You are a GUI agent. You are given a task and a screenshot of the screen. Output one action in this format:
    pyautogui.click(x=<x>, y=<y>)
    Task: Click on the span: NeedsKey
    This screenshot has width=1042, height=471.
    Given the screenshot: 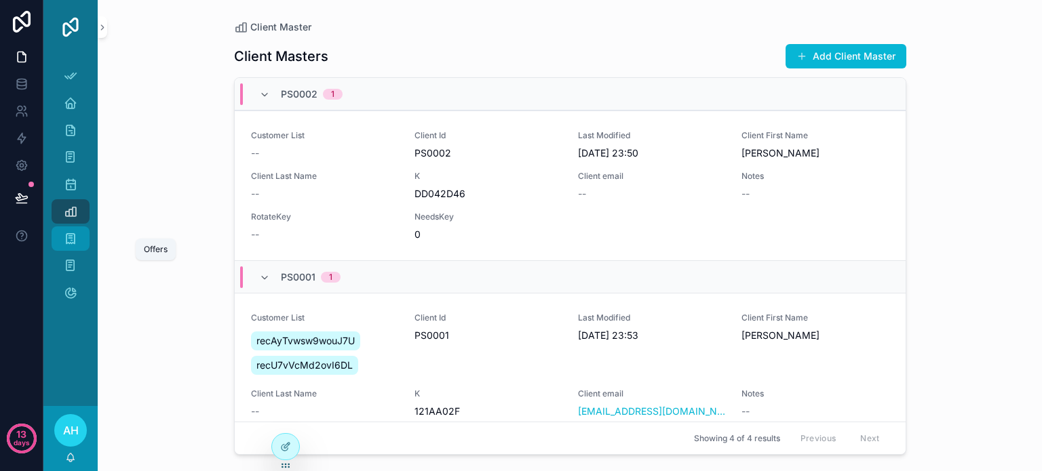 What is the action you would take?
    pyautogui.click(x=488, y=217)
    